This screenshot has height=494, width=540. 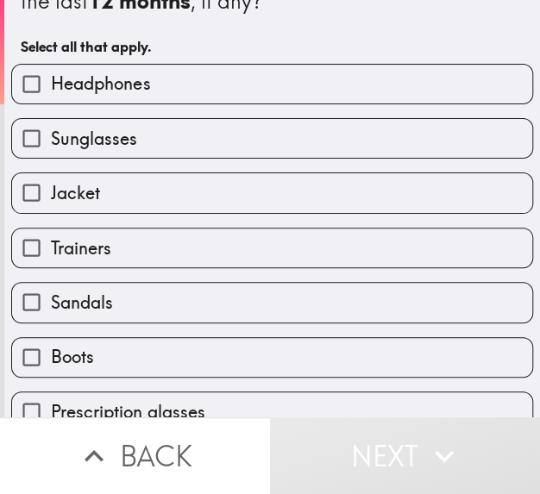 I want to click on button: Sandals, so click(x=271, y=302).